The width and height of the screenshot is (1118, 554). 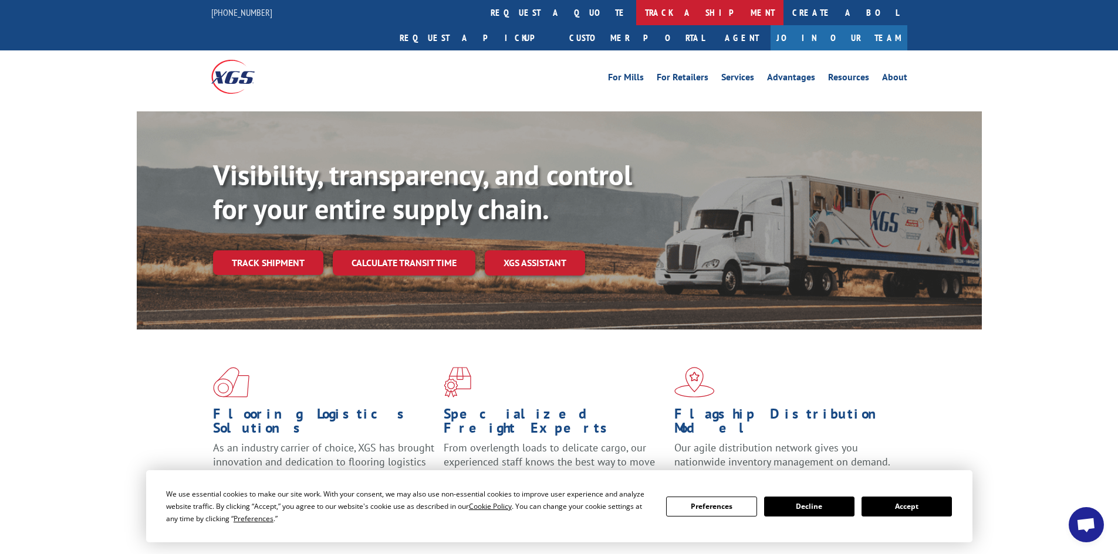 I want to click on a: Advantages, so click(x=791, y=79).